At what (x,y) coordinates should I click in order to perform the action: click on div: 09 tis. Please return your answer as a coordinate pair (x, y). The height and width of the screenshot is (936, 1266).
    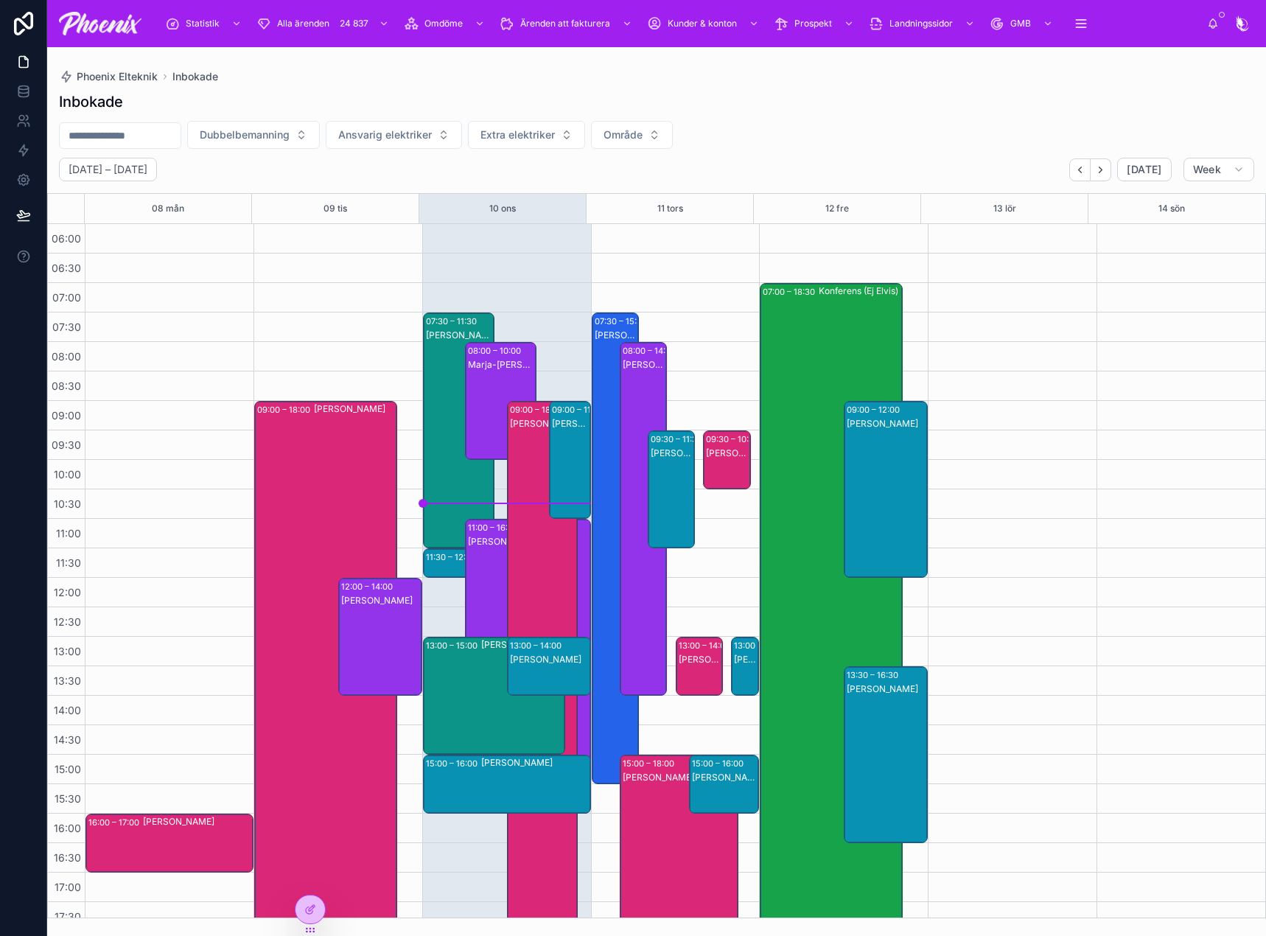
    Looking at the image, I should click on (335, 208).